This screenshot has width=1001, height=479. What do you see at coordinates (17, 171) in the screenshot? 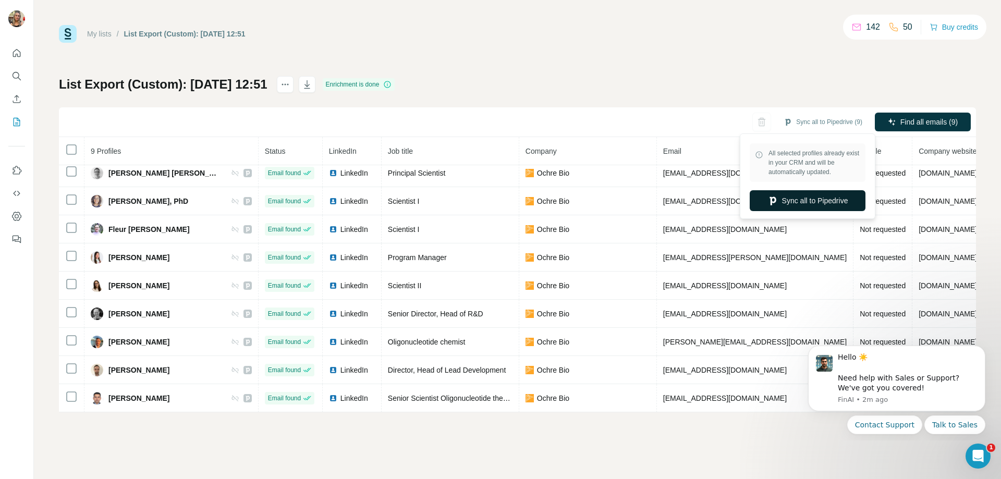
I see `button: Use Surfe on LinkedIn` at bounding box center [17, 171].